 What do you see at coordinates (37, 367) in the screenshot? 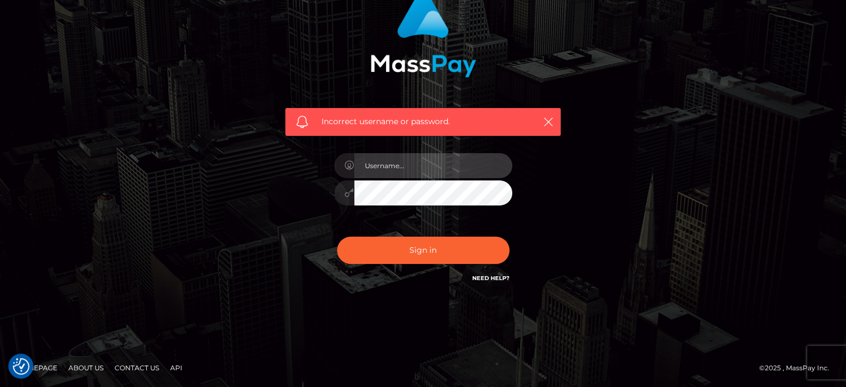
I see `a: Homepage` at bounding box center [37, 367].